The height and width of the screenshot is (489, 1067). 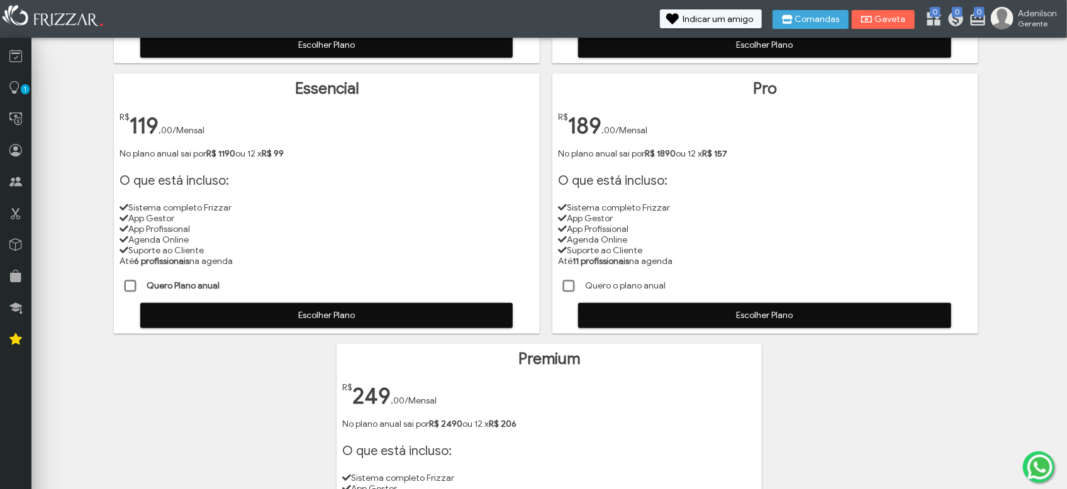 What do you see at coordinates (890, 19) in the screenshot?
I see `span: Gaveta` at bounding box center [890, 19].